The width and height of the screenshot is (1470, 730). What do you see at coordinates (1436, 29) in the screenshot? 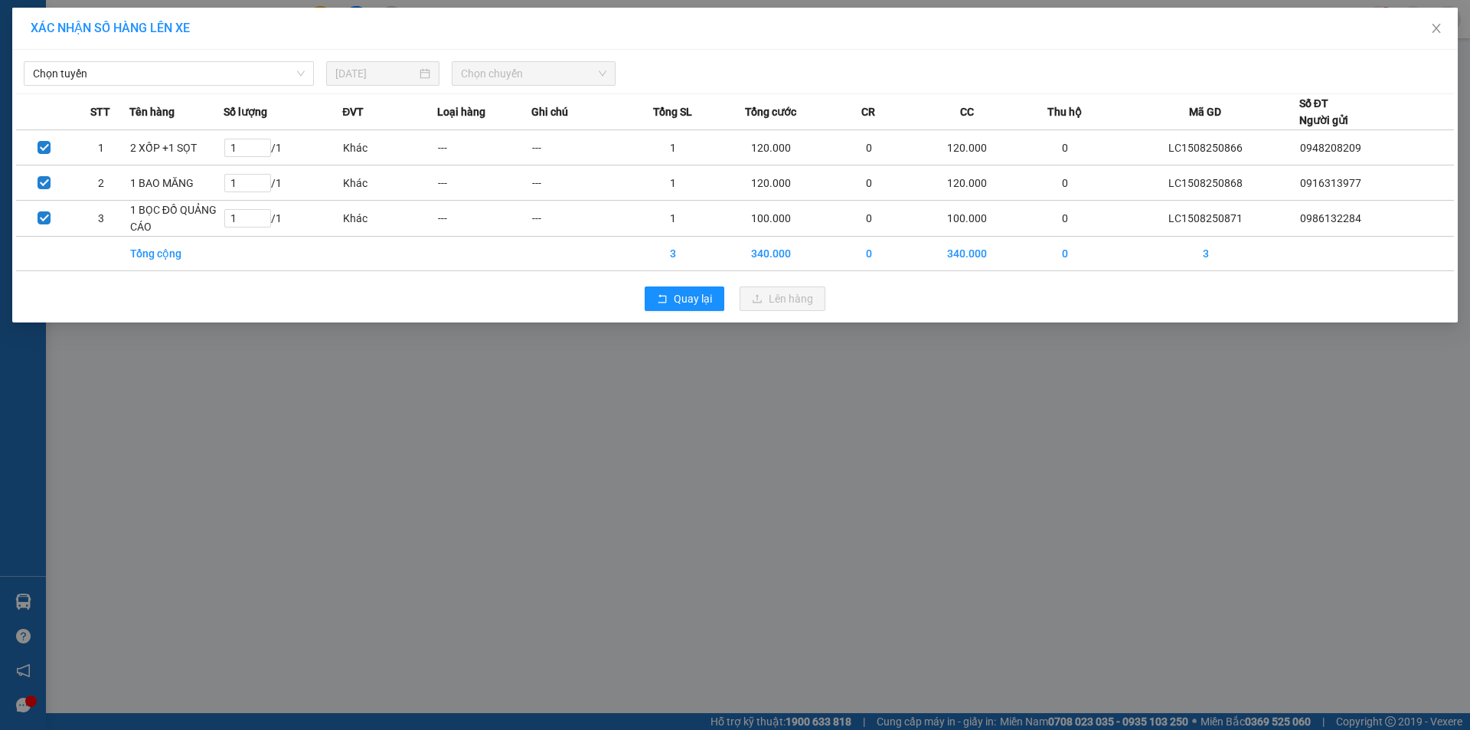
I see `button: Close` at bounding box center [1436, 29].